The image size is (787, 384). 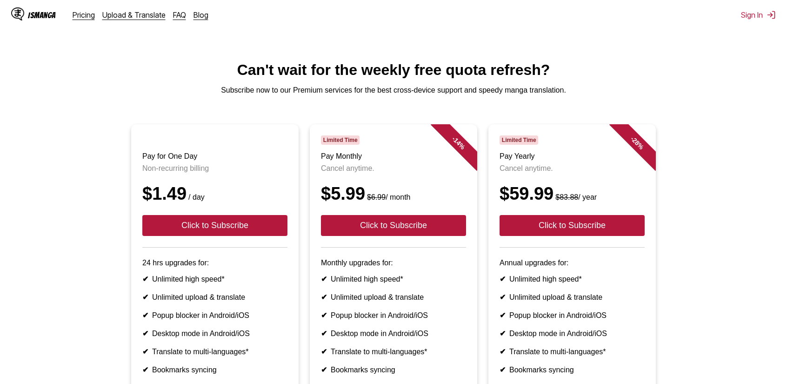 I want to click on h3: Pay for One Day, so click(x=215, y=156).